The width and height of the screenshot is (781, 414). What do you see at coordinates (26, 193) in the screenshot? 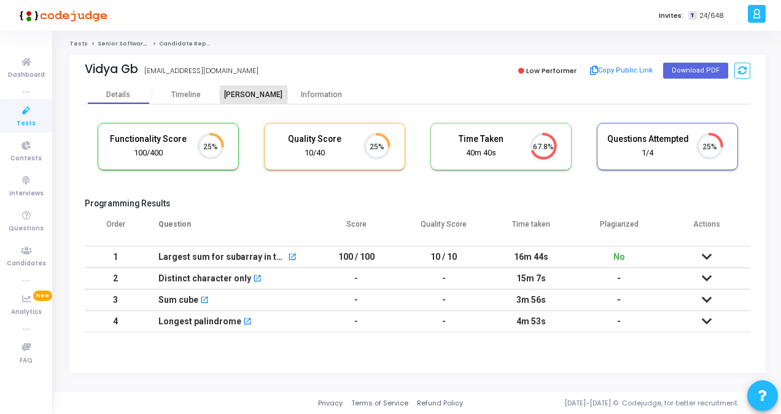
I see `span: Interviews` at bounding box center [26, 193].